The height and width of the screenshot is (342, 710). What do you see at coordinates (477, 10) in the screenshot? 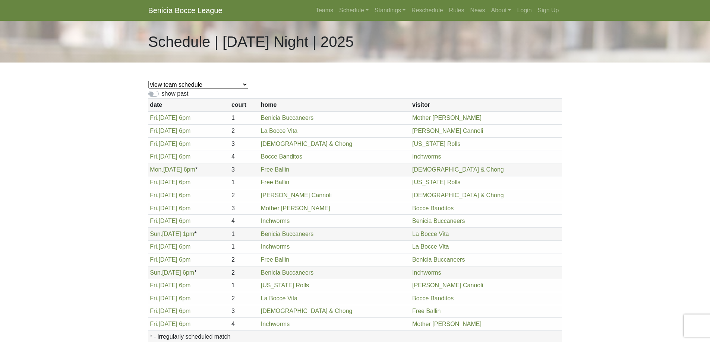
I see `a: News` at bounding box center [477, 10].